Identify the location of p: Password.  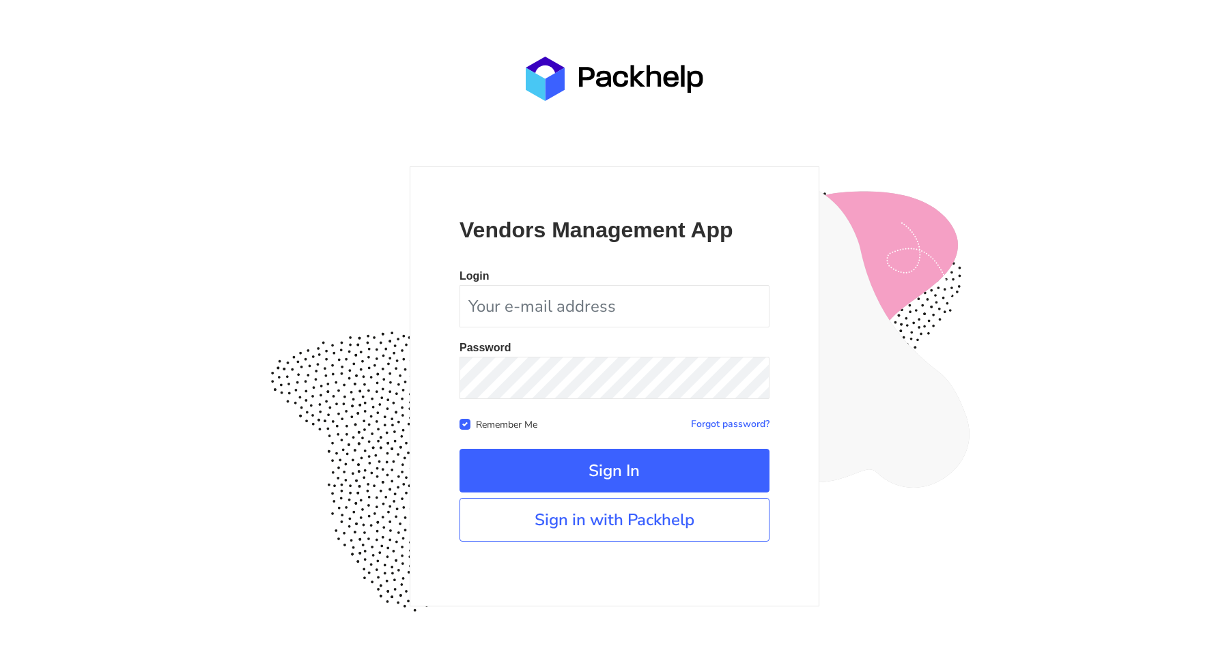
(614, 348).